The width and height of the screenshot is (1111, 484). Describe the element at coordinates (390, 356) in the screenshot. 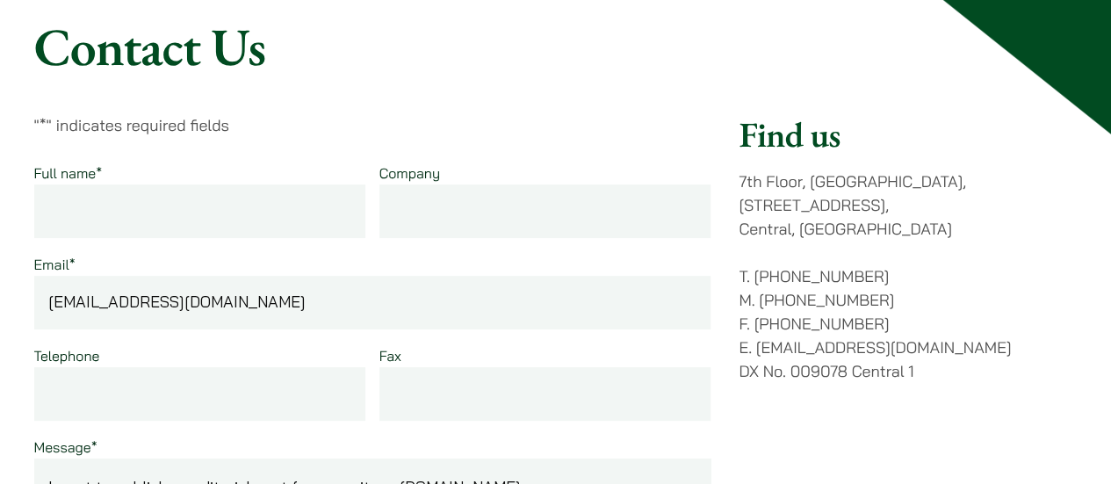

I see `label: Fax` at that location.